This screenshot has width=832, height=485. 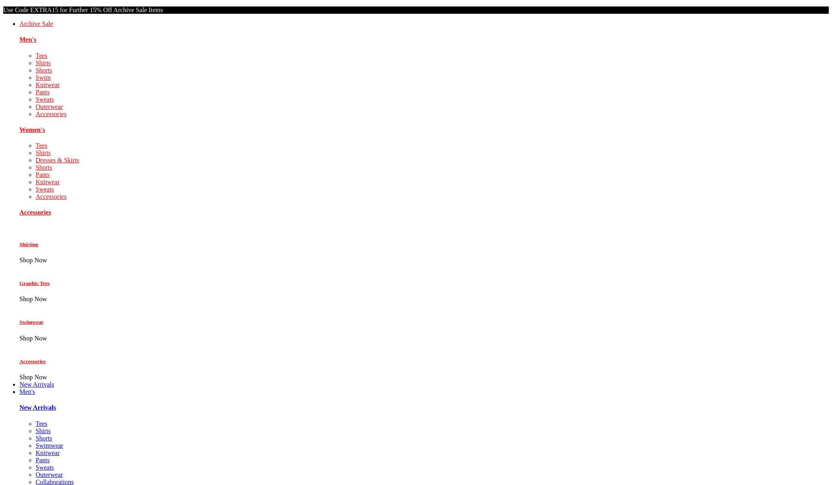 I want to click on a: Swim, so click(x=43, y=77).